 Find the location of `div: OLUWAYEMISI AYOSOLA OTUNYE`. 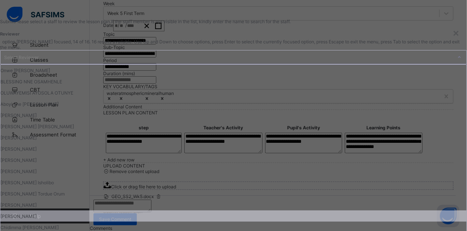

div: OLUWAYEMISI AYOSOLA OTUNYE is located at coordinates (233, 93).